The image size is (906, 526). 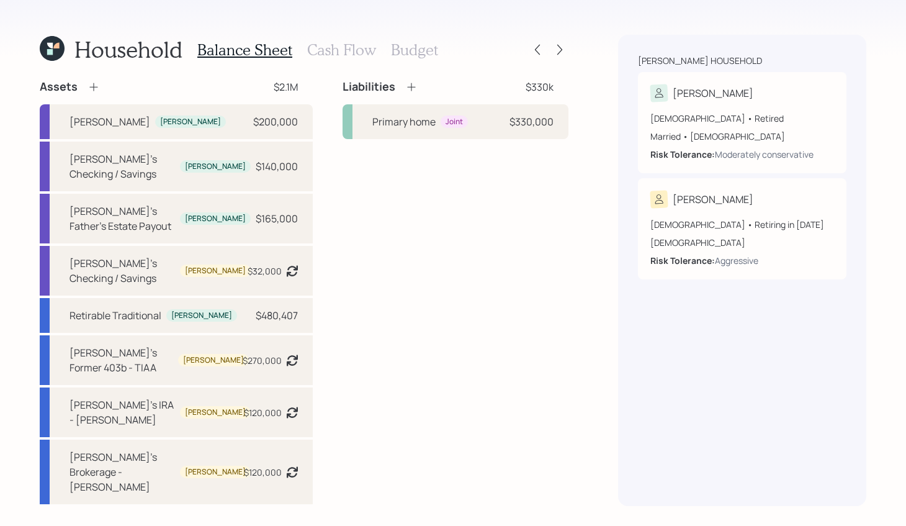 I want to click on div: $32,000, so click(x=264, y=271).